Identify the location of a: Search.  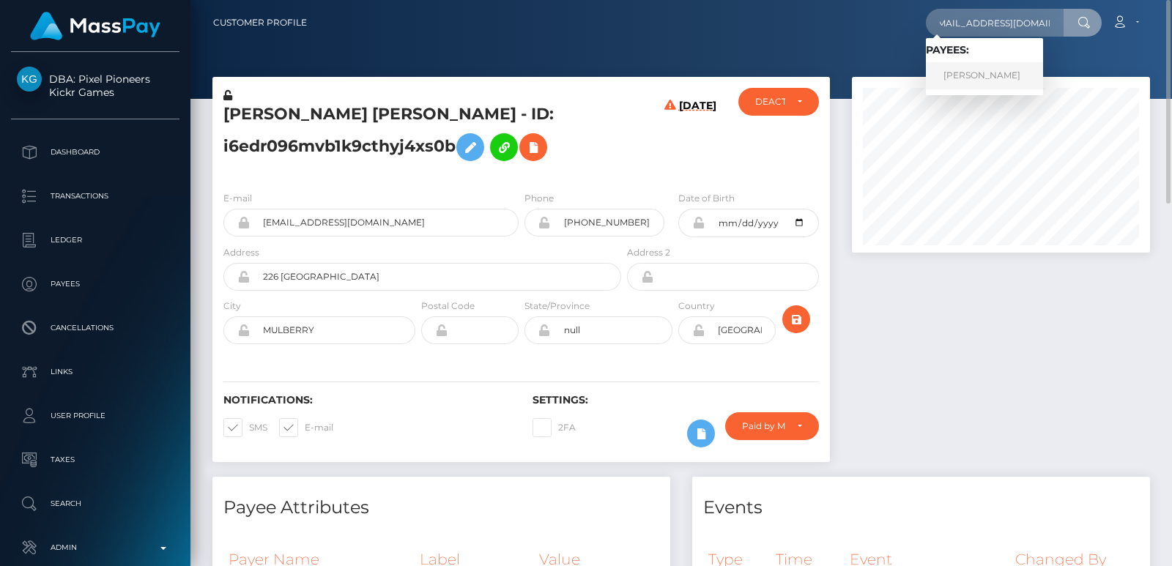
(95, 504).